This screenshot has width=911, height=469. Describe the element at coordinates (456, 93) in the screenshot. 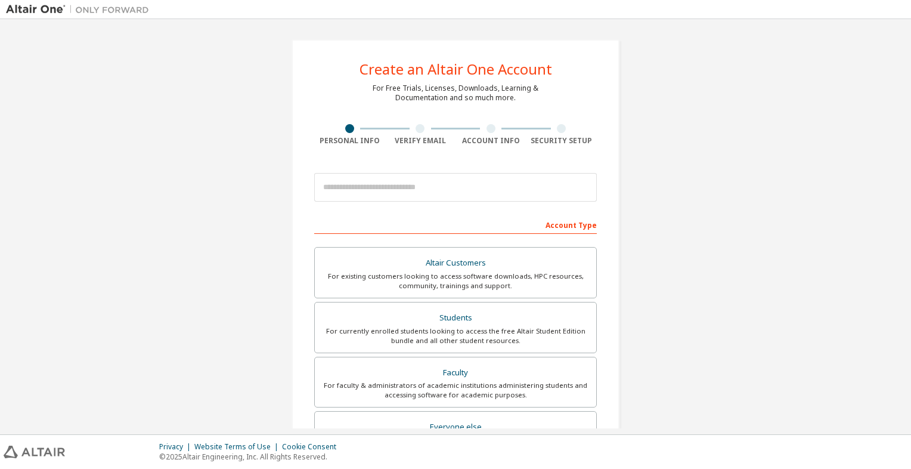

I see `div: For Free Trials, Licenses, Downloads, Learning & Documentation and so much more.` at that location.